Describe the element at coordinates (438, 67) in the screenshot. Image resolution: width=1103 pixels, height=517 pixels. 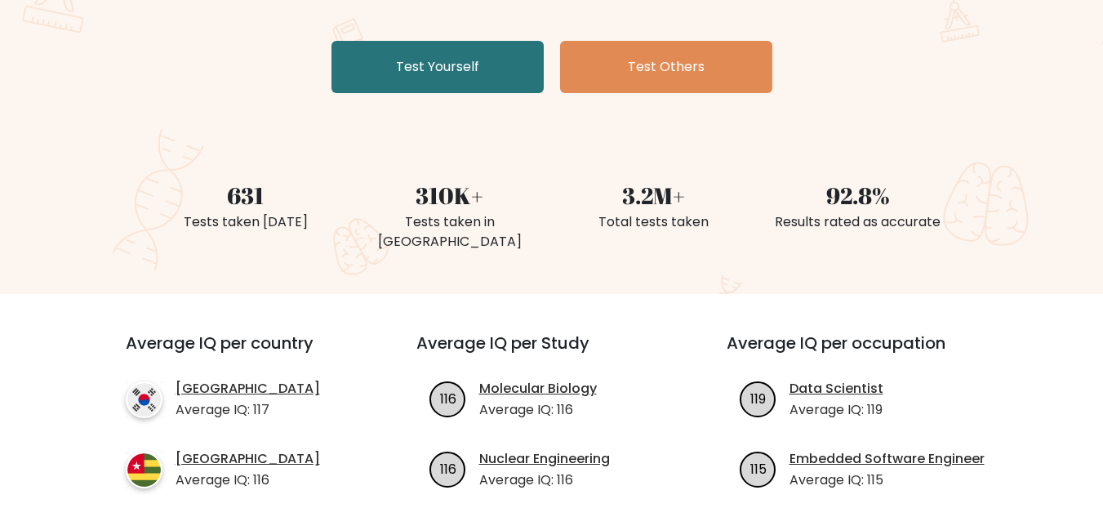
I see `a: Test Yourself` at that location.